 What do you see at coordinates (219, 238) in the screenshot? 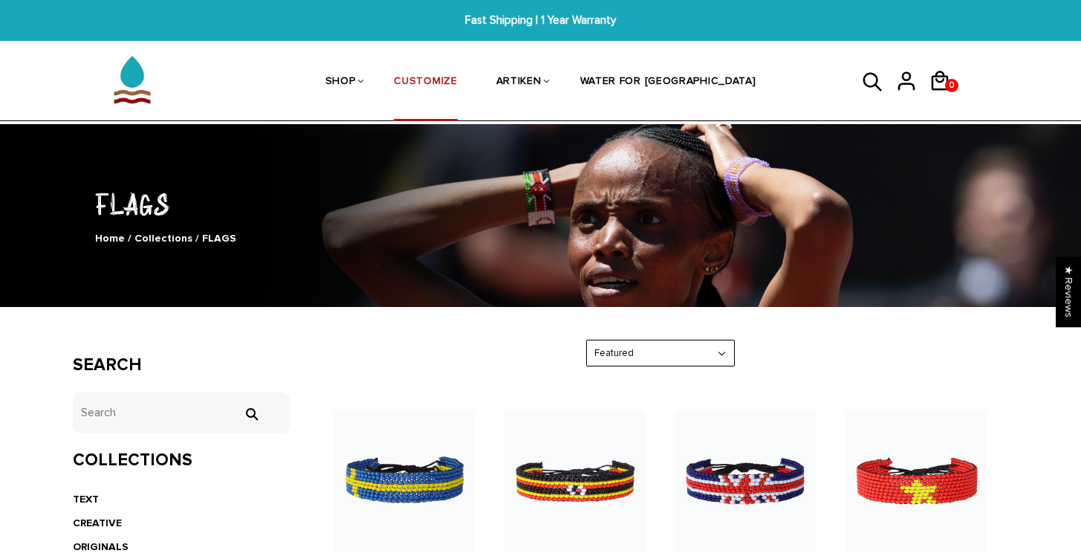
I see `span: FLAGS` at bounding box center [219, 238].